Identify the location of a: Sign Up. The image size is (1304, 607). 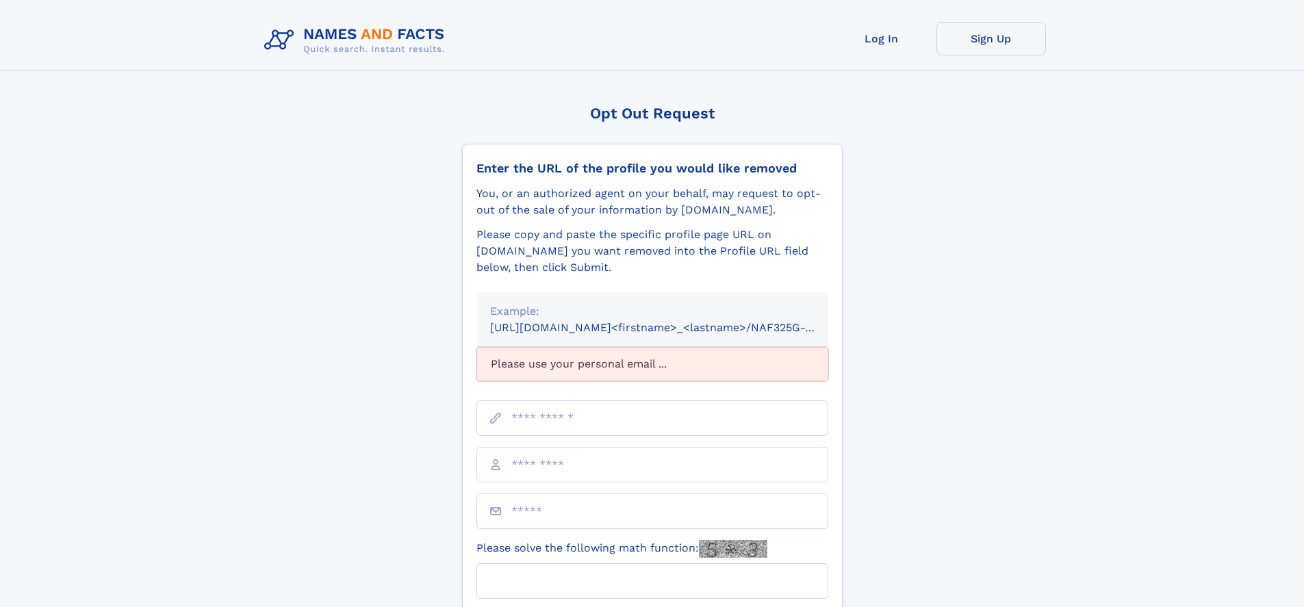
(991, 38).